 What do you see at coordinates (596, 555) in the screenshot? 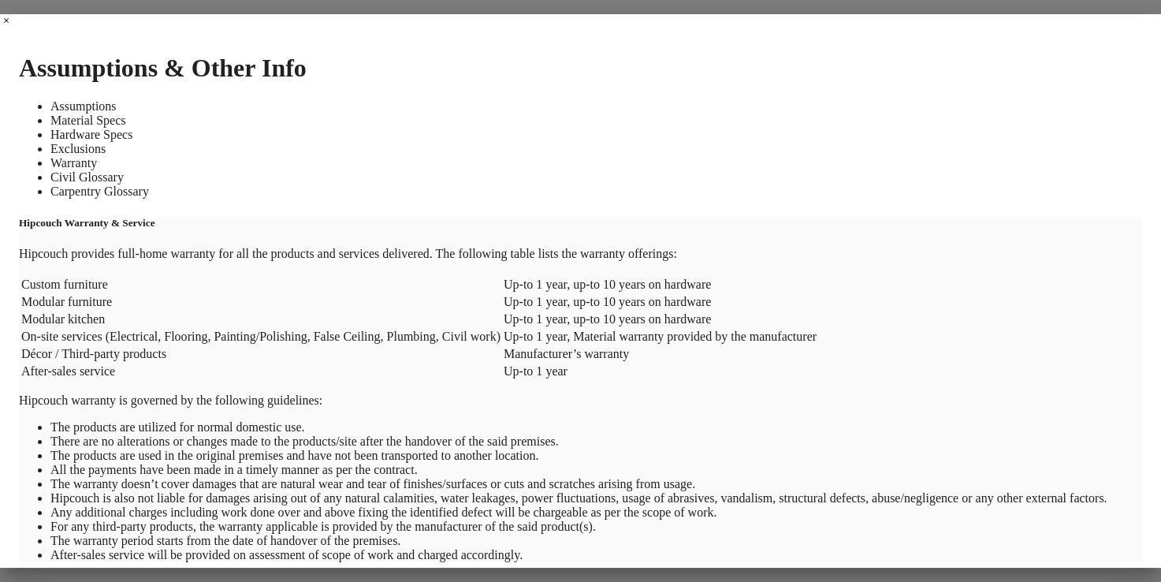
I see `li: After-sales service will be provided on assessment of scope of work and charged accordingly.` at bounding box center [596, 555].